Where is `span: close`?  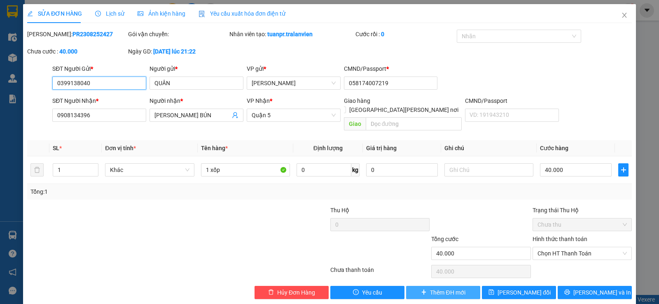 span: close is located at coordinates (624, 15).